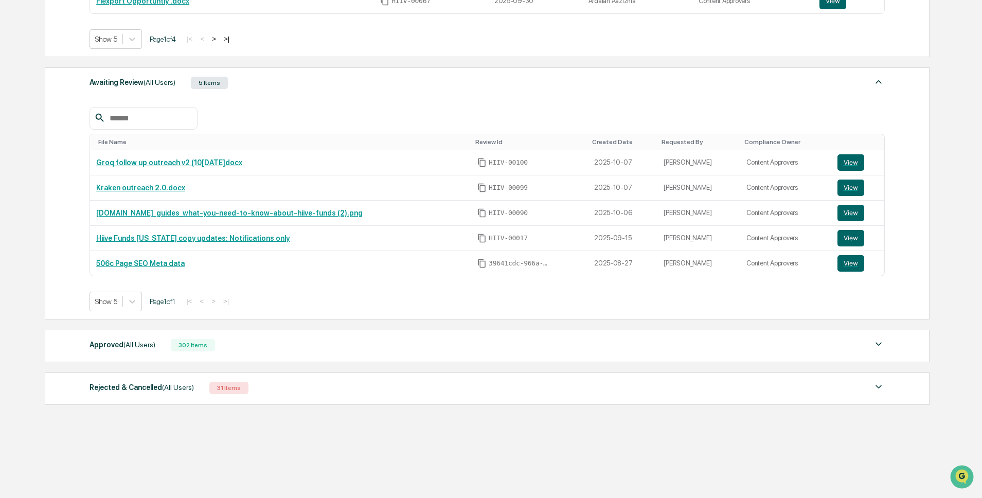 The image size is (982, 498). What do you see at coordinates (132, 82) in the screenshot?
I see `div: Awaiting Review` at bounding box center [132, 82].